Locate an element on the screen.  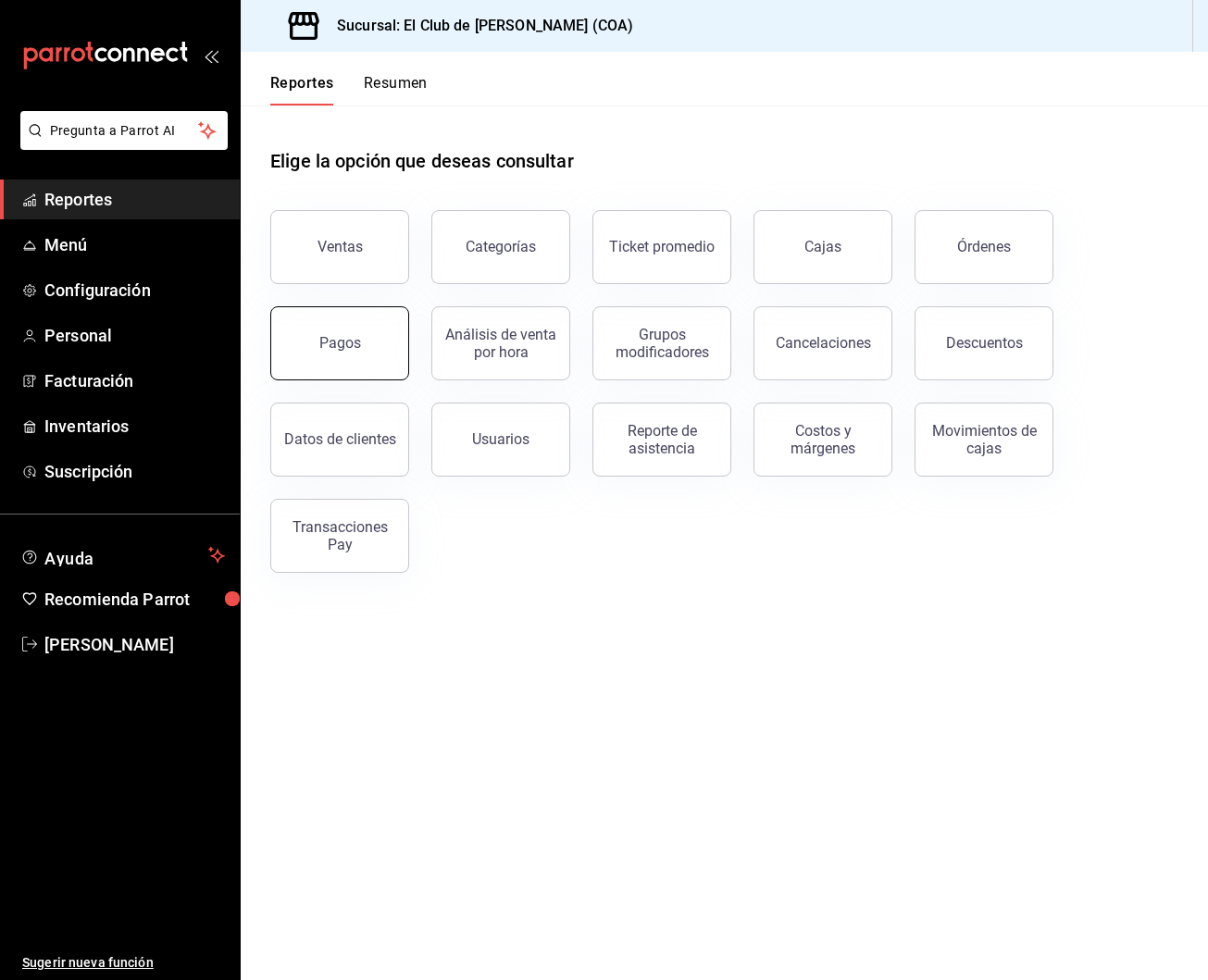
button: Costos y márgenes is located at coordinates (823, 439).